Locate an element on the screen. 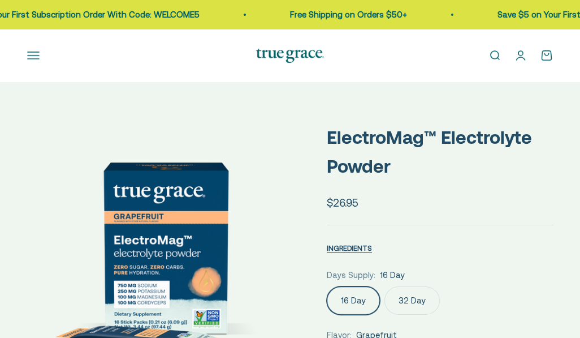  button: INGREDIENTS is located at coordinates (350, 248).